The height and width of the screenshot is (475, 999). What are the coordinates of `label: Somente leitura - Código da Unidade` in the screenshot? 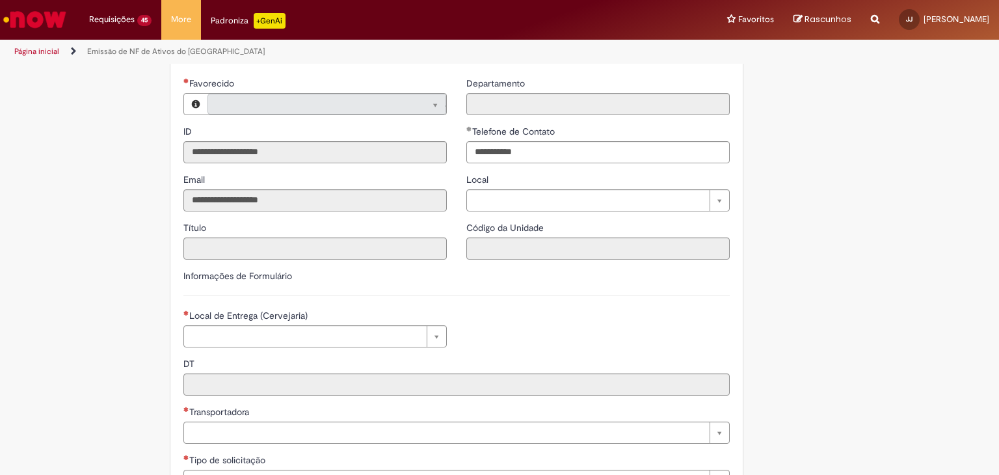 It's located at (506, 228).